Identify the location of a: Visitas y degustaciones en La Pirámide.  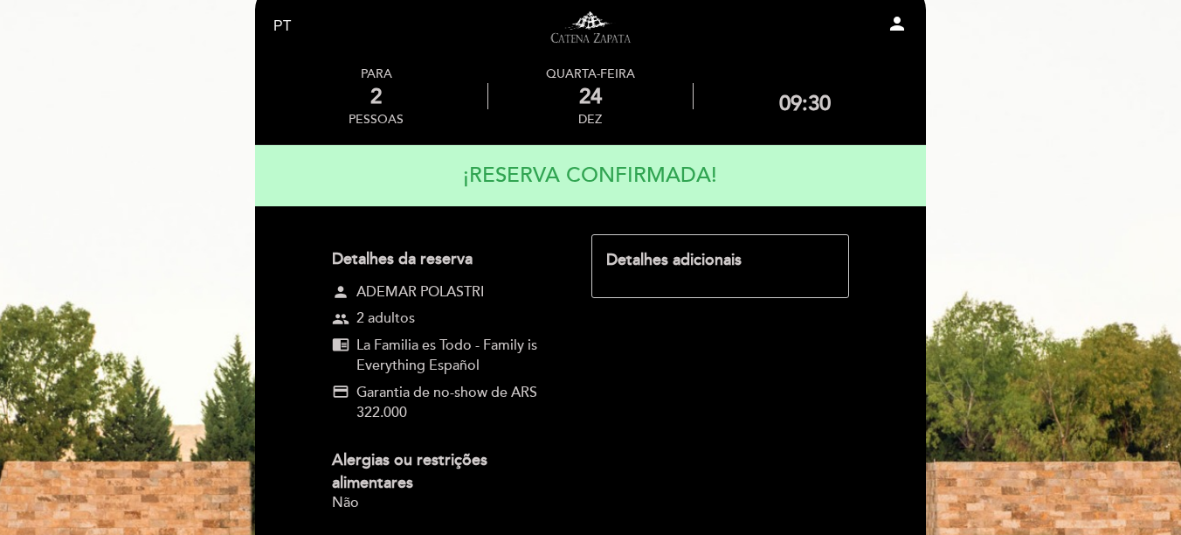
(590, 26).